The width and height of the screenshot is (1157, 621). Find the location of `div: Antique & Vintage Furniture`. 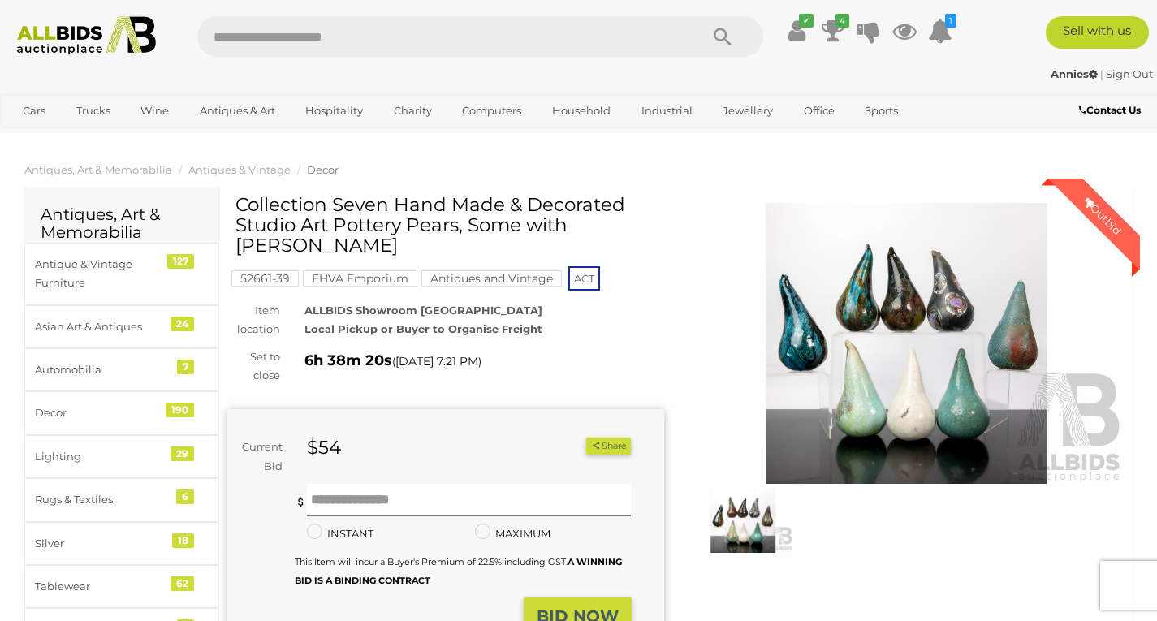

div: Antique & Vintage Furniture is located at coordinates (101, 274).